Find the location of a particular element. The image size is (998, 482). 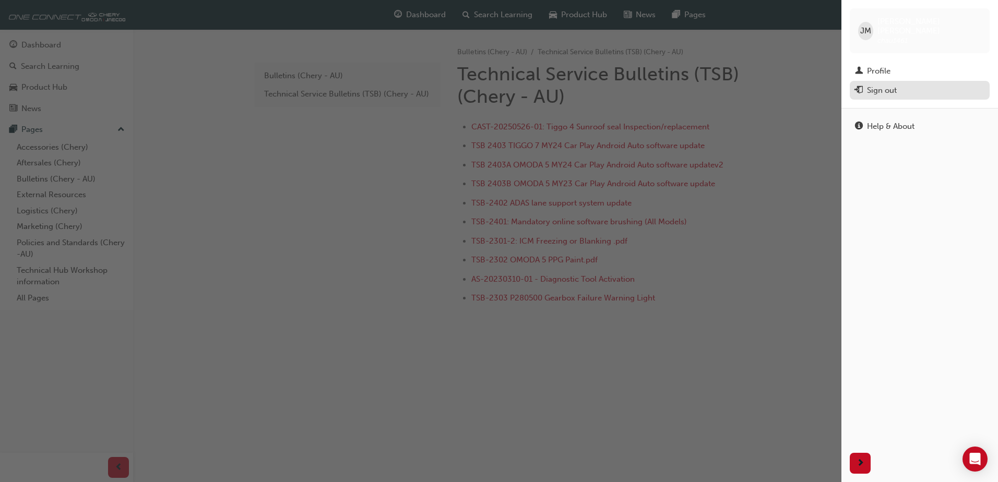

span: info-icon is located at coordinates (858, 127).